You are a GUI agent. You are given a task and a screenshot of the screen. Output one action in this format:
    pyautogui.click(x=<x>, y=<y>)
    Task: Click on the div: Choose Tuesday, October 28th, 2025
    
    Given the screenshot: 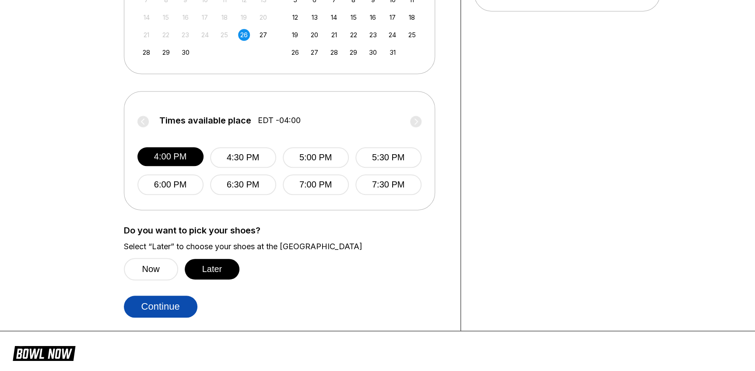 What is the action you would take?
    pyautogui.click(x=334, y=52)
    